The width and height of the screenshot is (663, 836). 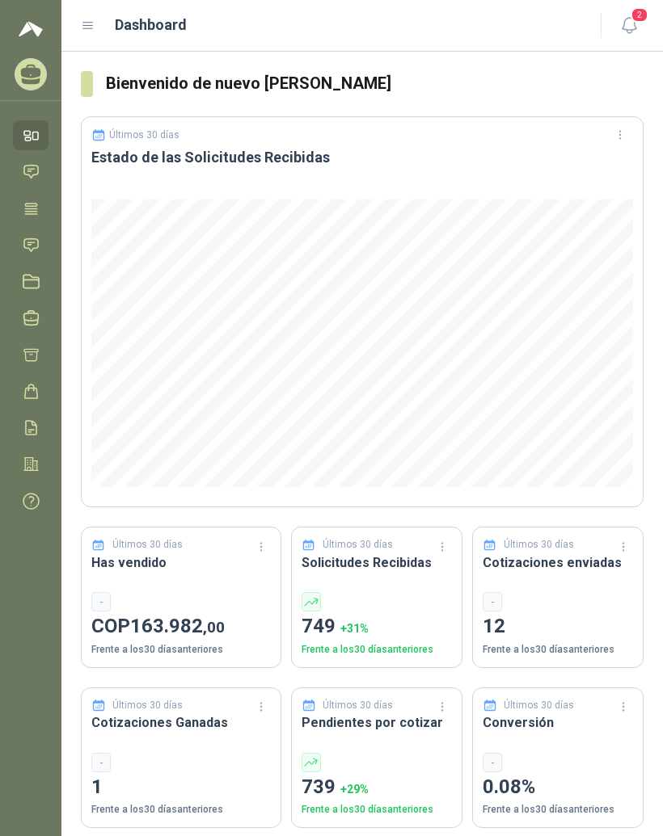 What do you see at coordinates (377, 627) in the screenshot?
I see `p: 749` at bounding box center [377, 627].